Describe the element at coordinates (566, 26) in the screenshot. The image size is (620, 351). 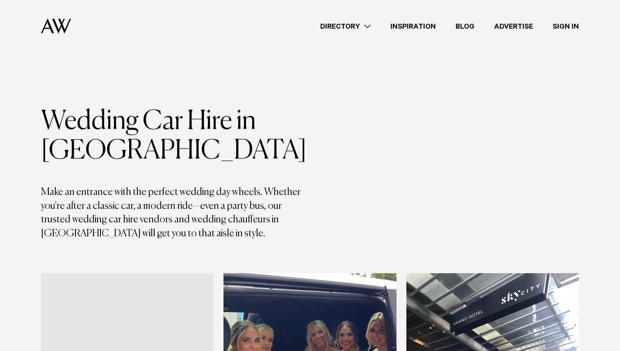
I see `a: Sign In` at that location.